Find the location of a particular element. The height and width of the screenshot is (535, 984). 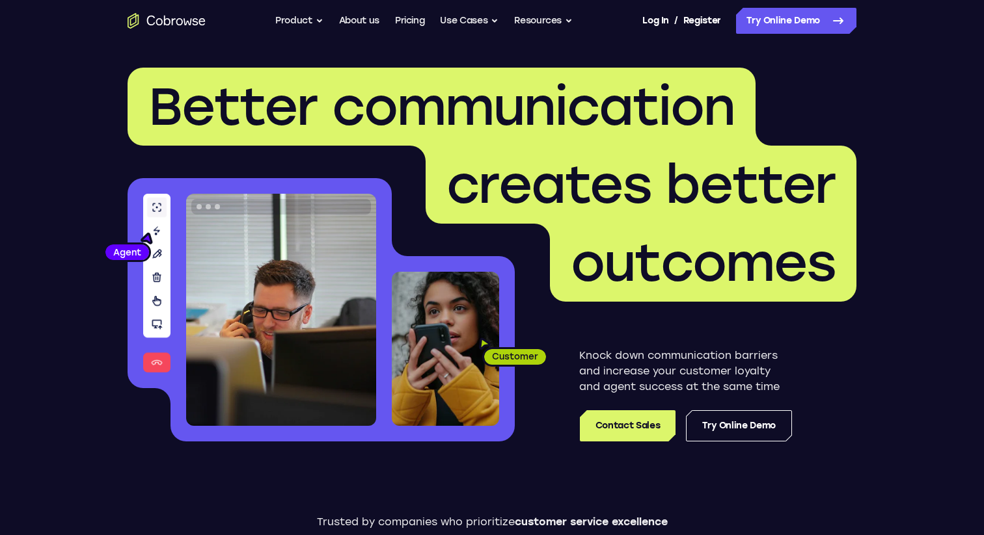

button: Resources is located at coordinates (543, 21).